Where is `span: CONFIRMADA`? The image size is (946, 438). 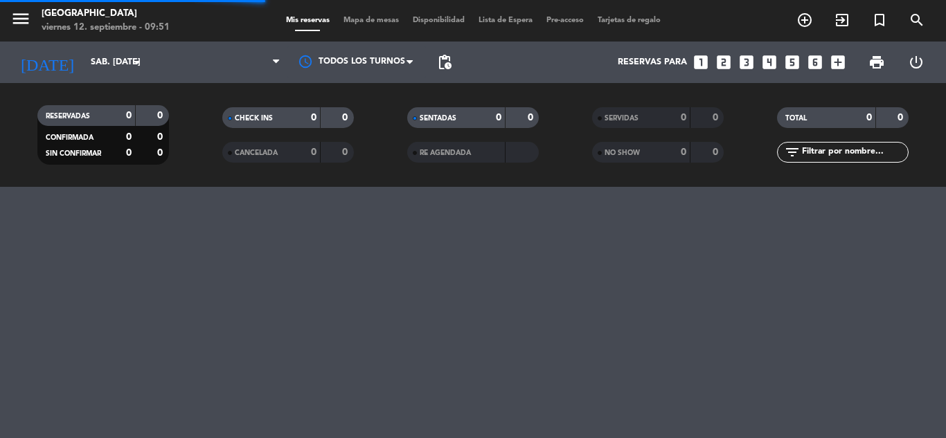 span: CONFIRMADA is located at coordinates (69, 138).